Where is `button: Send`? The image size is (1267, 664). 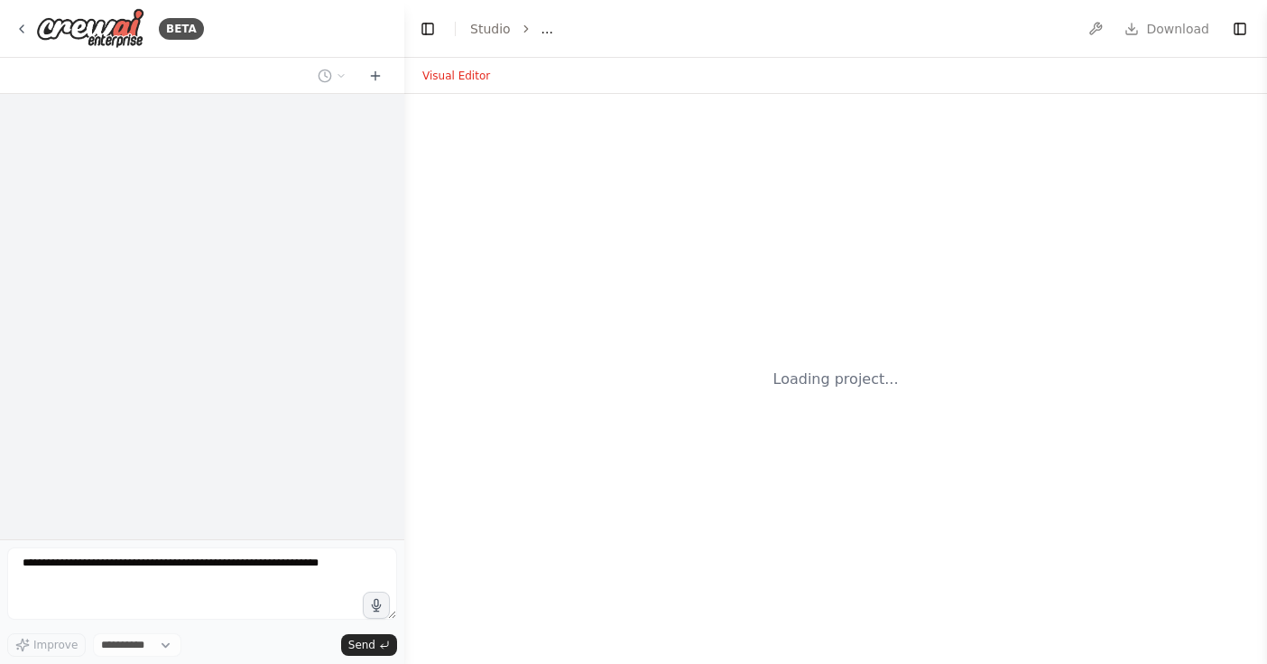
button: Send is located at coordinates (369, 645).